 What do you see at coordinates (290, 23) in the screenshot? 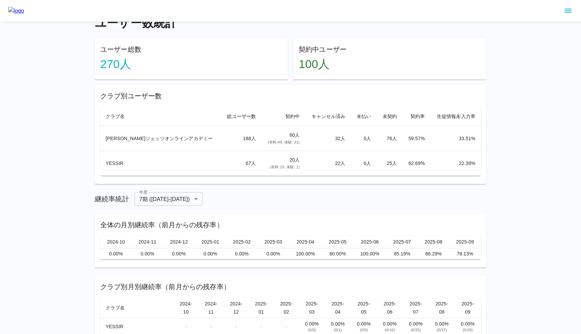
I see `h4: ユーザー数統計` at bounding box center [290, 23].